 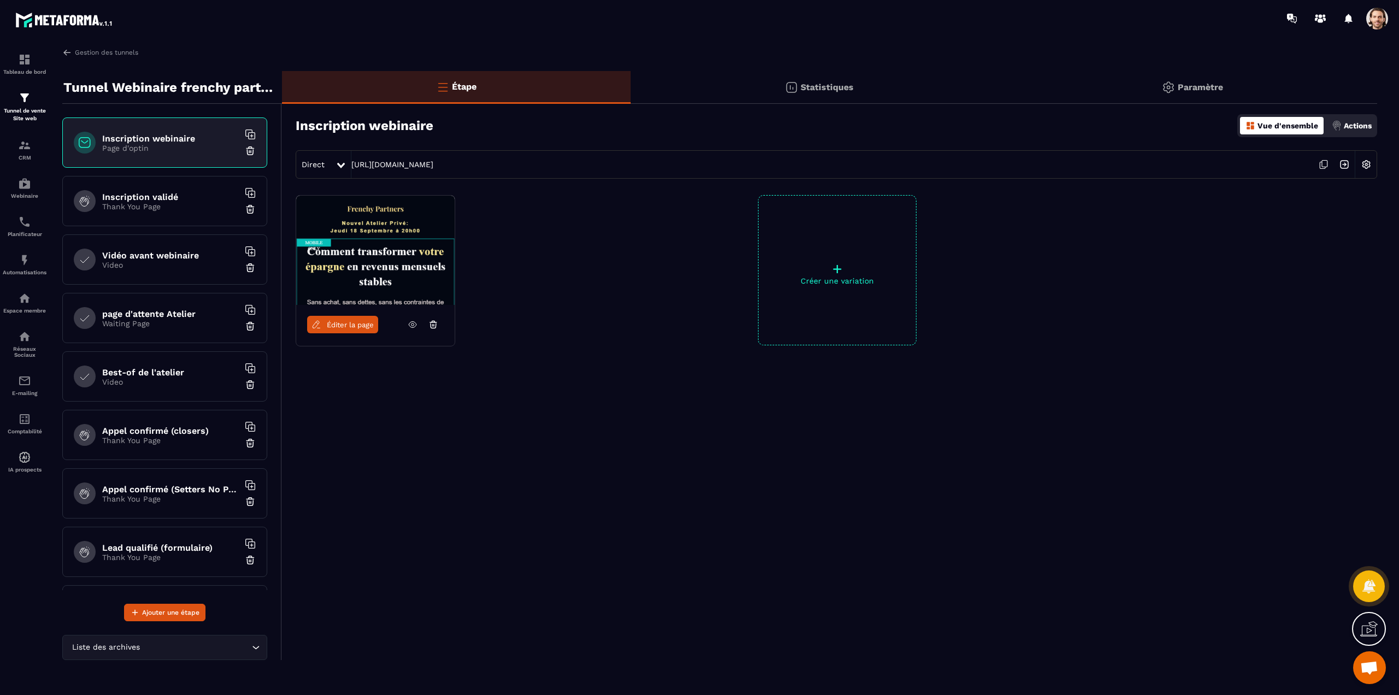 What do you see at coordinates (25, 272) in the screenshot?
I see `p: Automatisations` at bounding box center [25, 272].